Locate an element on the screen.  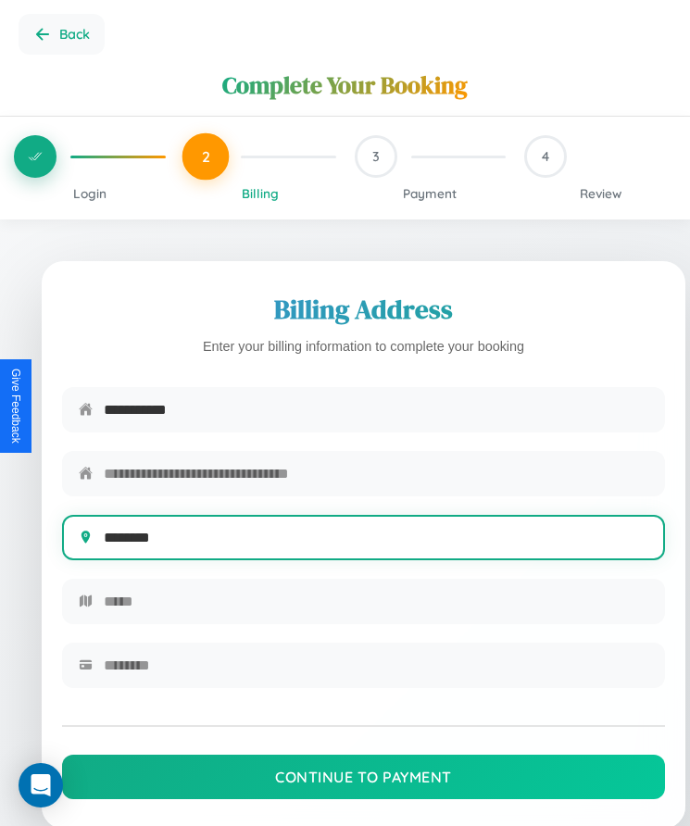
div: Open Intercom Messenger is located at coordinates (41, 785).